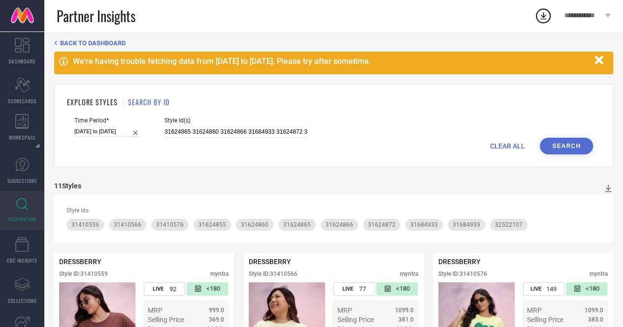 Image resolution: width=623 pixels, height=327 pixels. Describe the element at coordinates (236, 132) in the screenshot. I see `input: Enter comma separated style ids e.g. 12345, 67890` at that location.